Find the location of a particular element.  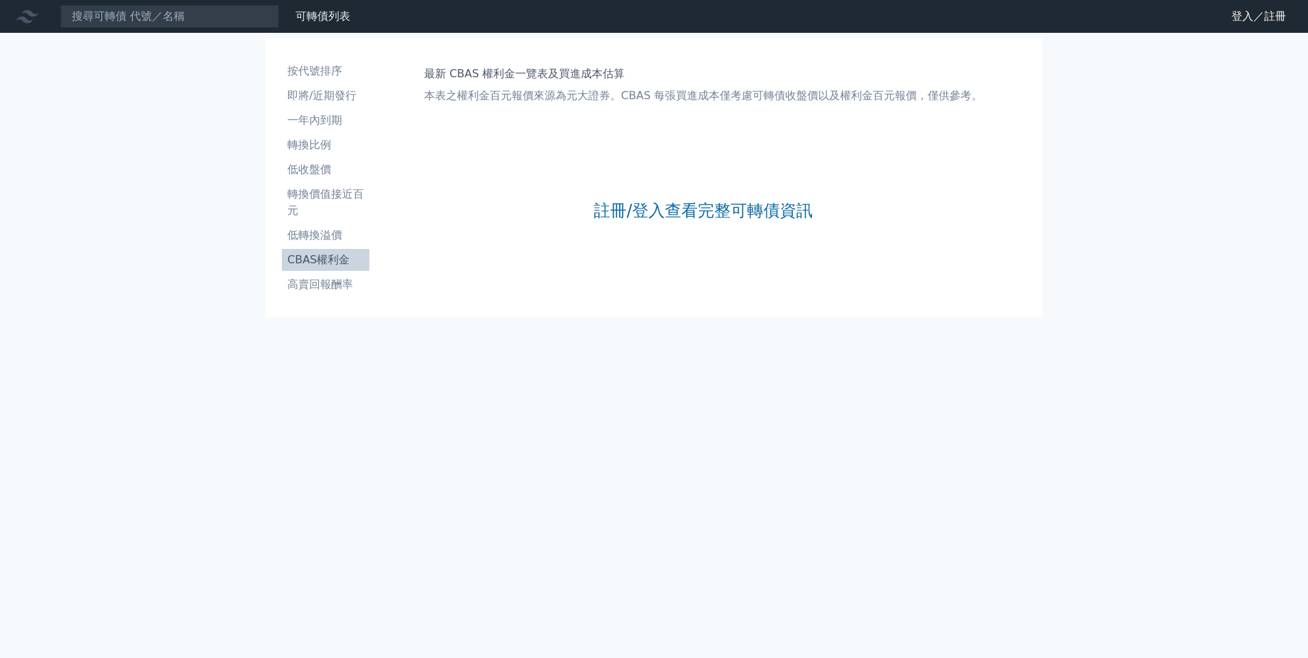

a: 轉換價值接近百元 is located at coordinates (326, 202).